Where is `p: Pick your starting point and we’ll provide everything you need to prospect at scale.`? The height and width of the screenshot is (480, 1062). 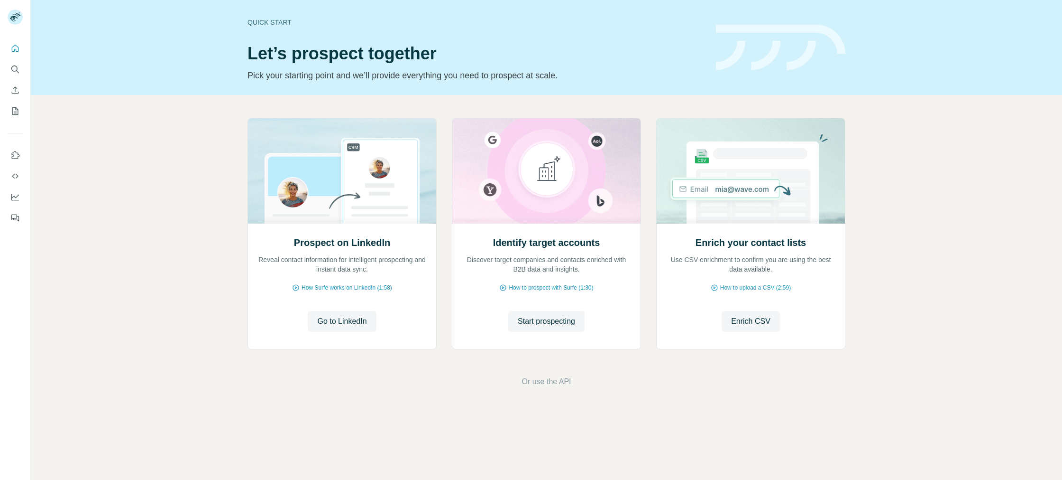
p: Pick your starting point and we’ll provide everything you need to prospect at scale. is located at coordinates (476, 75).